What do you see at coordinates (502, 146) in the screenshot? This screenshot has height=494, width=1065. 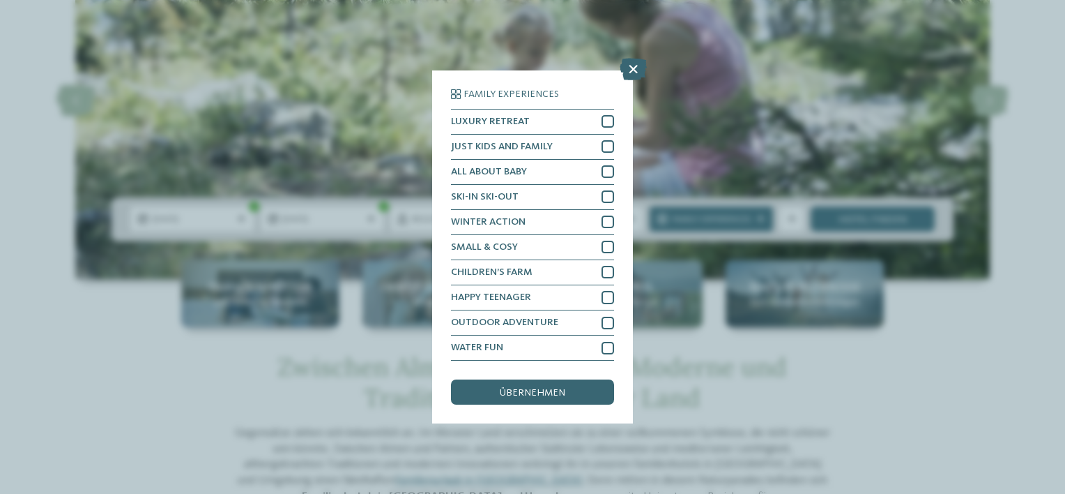 I see `span: JUST KIDS AND FAMILY` at bounding box center [502, 146].